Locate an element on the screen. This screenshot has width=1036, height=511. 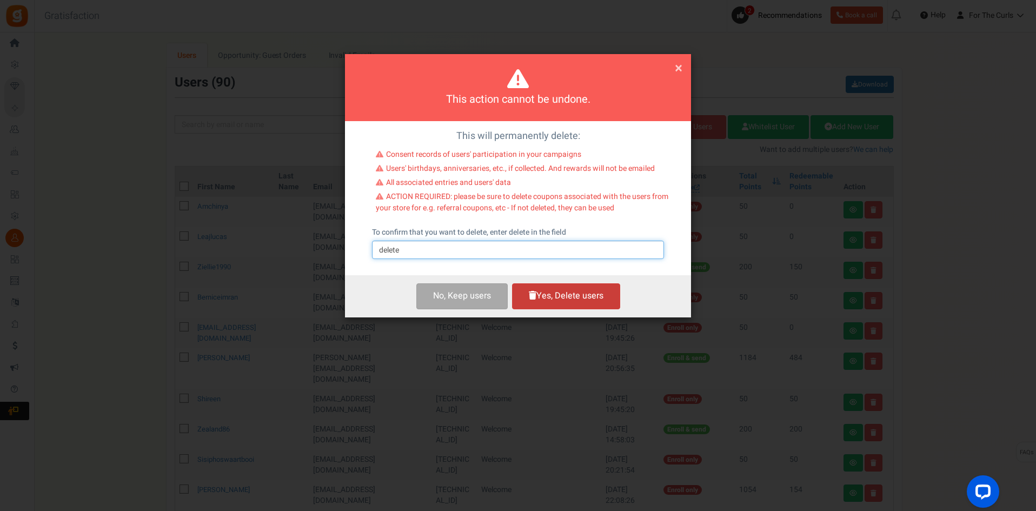
li: Consent records of users' participation in your campaigns is located at coordinates (522, 156).